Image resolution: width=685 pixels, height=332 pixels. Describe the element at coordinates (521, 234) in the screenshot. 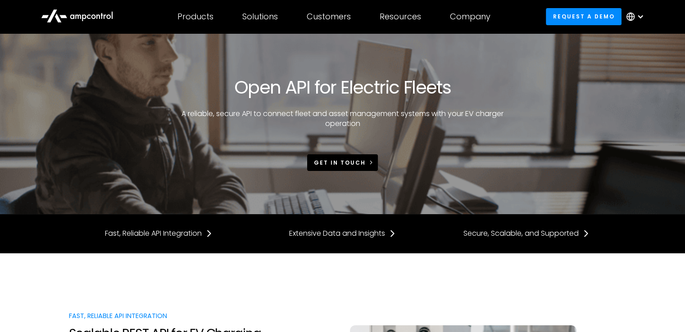

I see `div: Secure, Scalable, and Supported` at that location.